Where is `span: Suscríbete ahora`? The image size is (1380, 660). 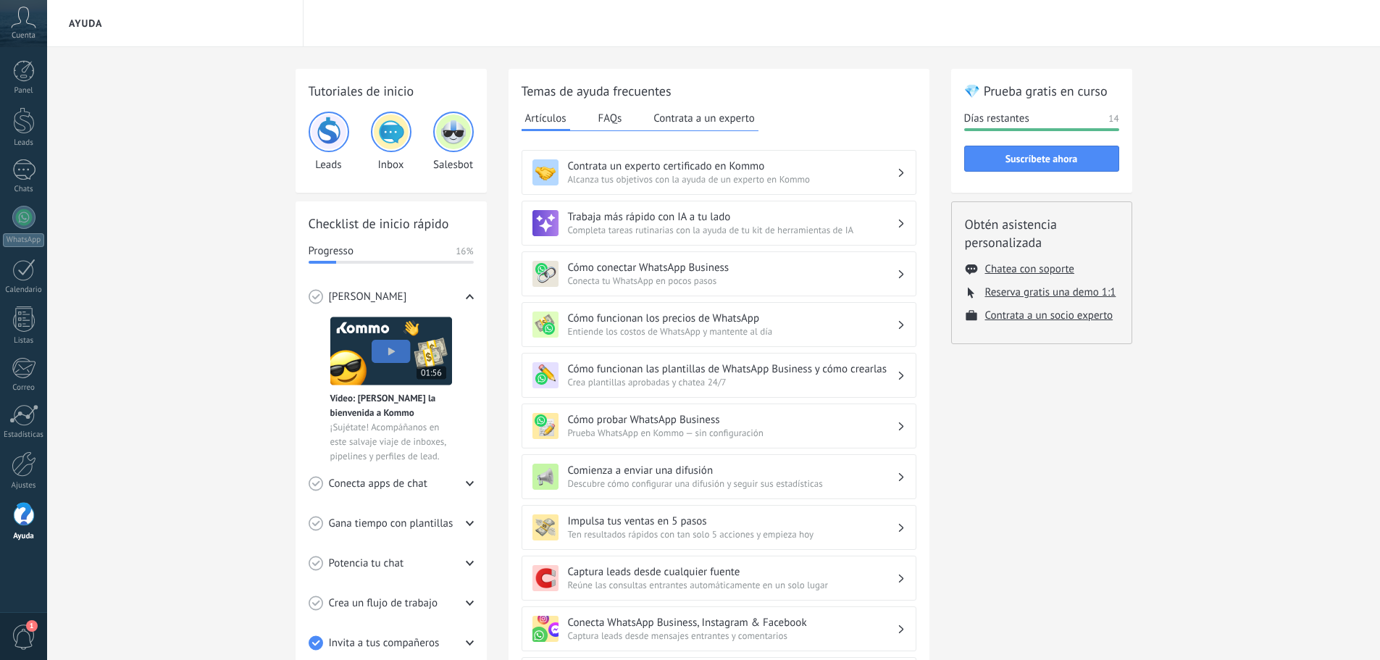 span: Suscríbete ahora is located at coordinates (1042, 159).